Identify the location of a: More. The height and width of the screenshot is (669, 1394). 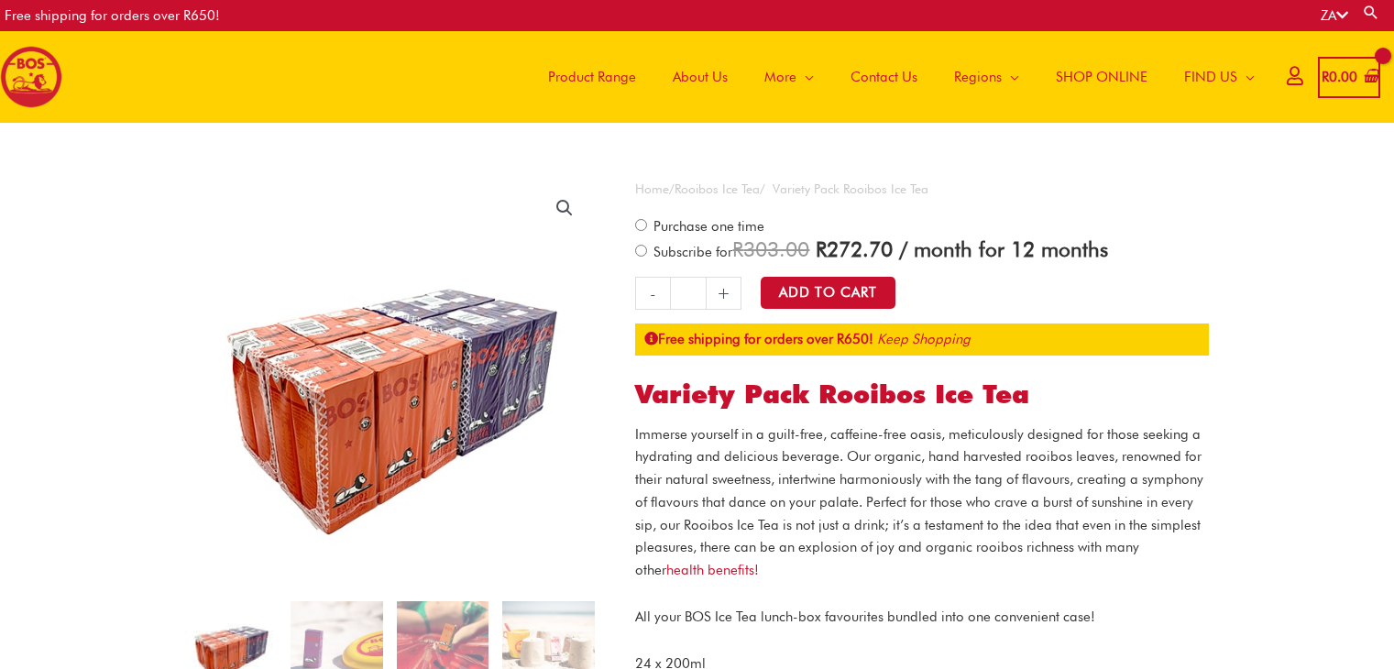
(789, 77).